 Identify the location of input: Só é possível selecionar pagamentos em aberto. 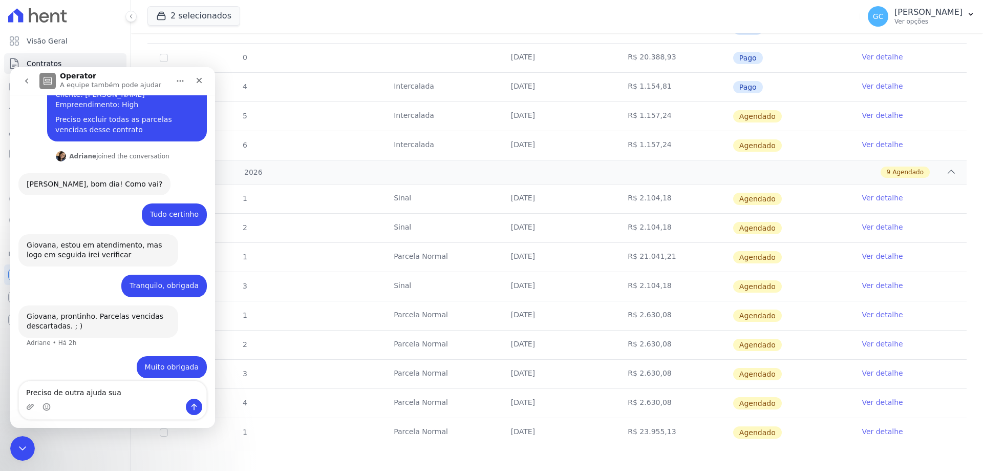
(164, 58).